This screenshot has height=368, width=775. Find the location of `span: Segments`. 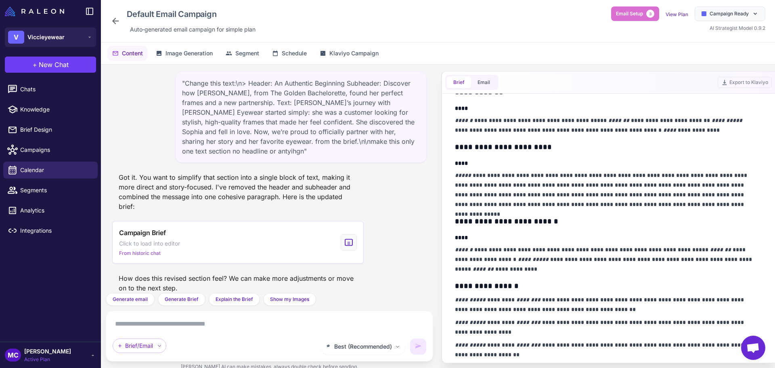

span: Segments is located at coordinates (56, 190).